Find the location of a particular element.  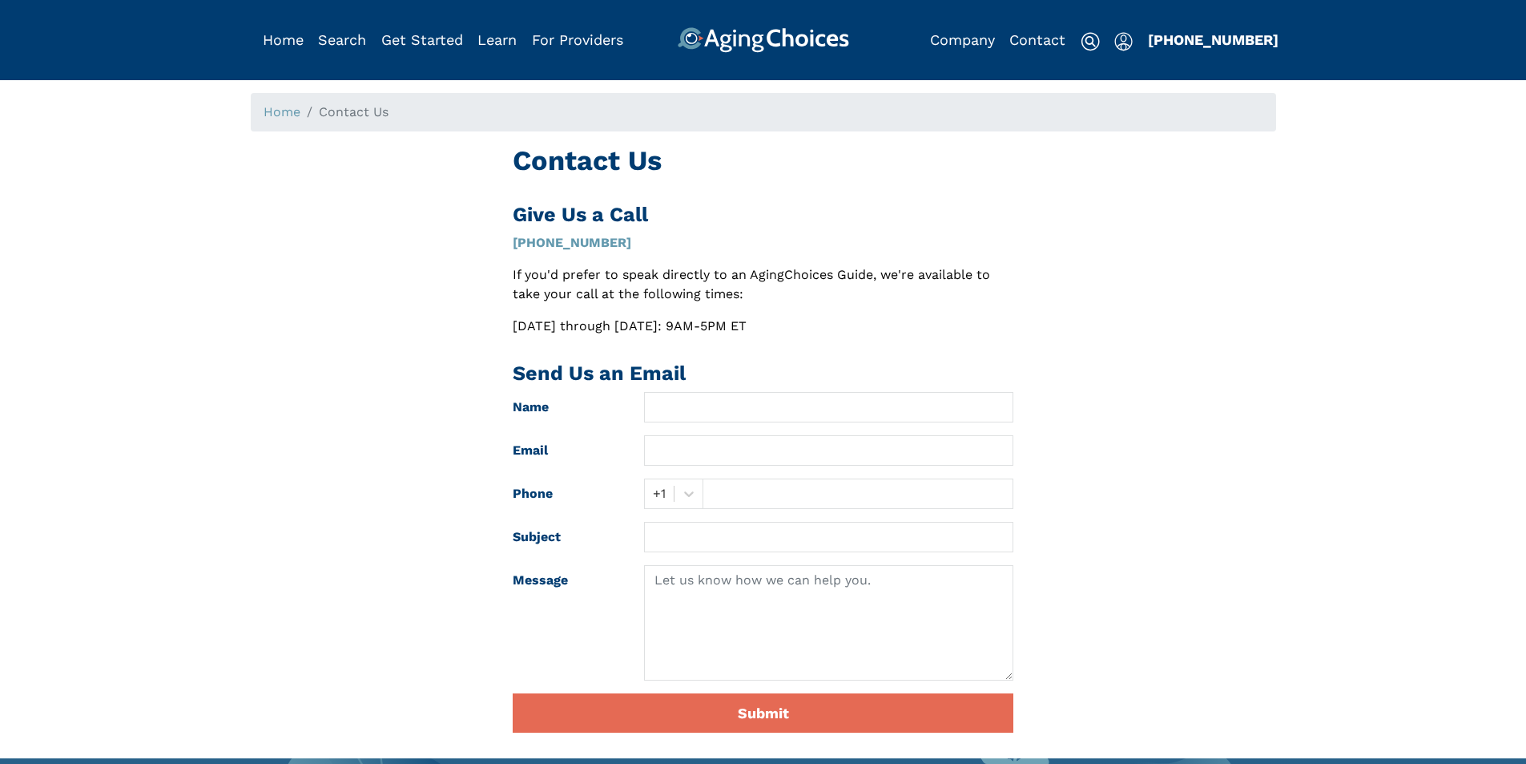

a: Get Started is located at coordinates (422, 39).